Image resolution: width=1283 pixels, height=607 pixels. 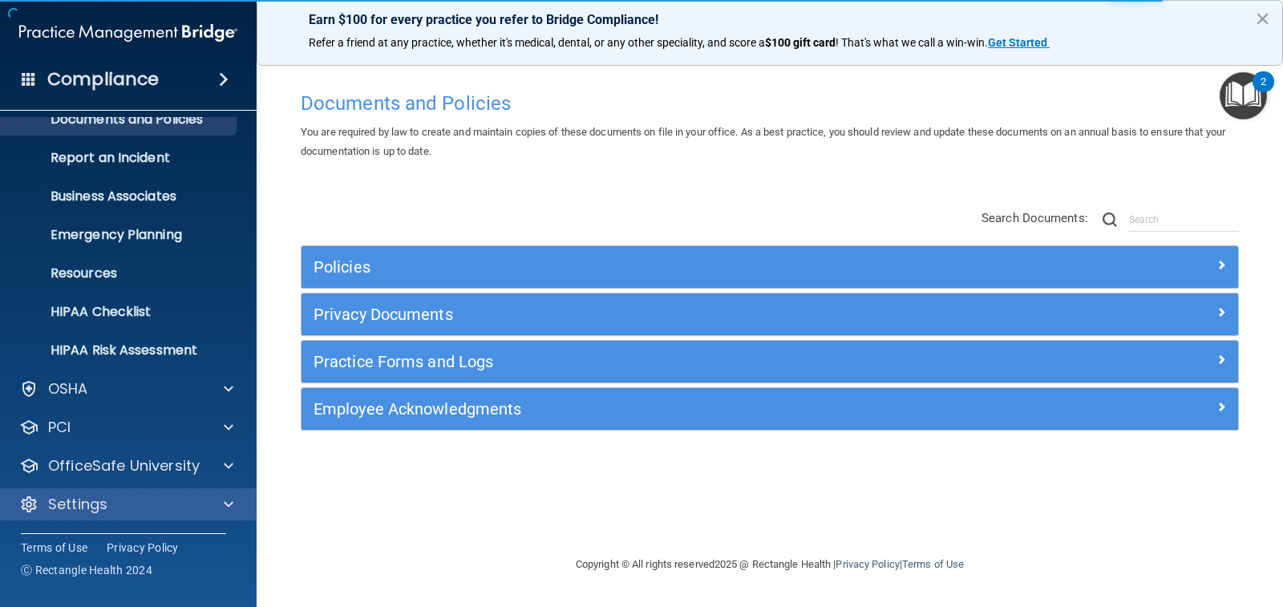 I want to click on p: Business Associates, so click(x=120, y=197).